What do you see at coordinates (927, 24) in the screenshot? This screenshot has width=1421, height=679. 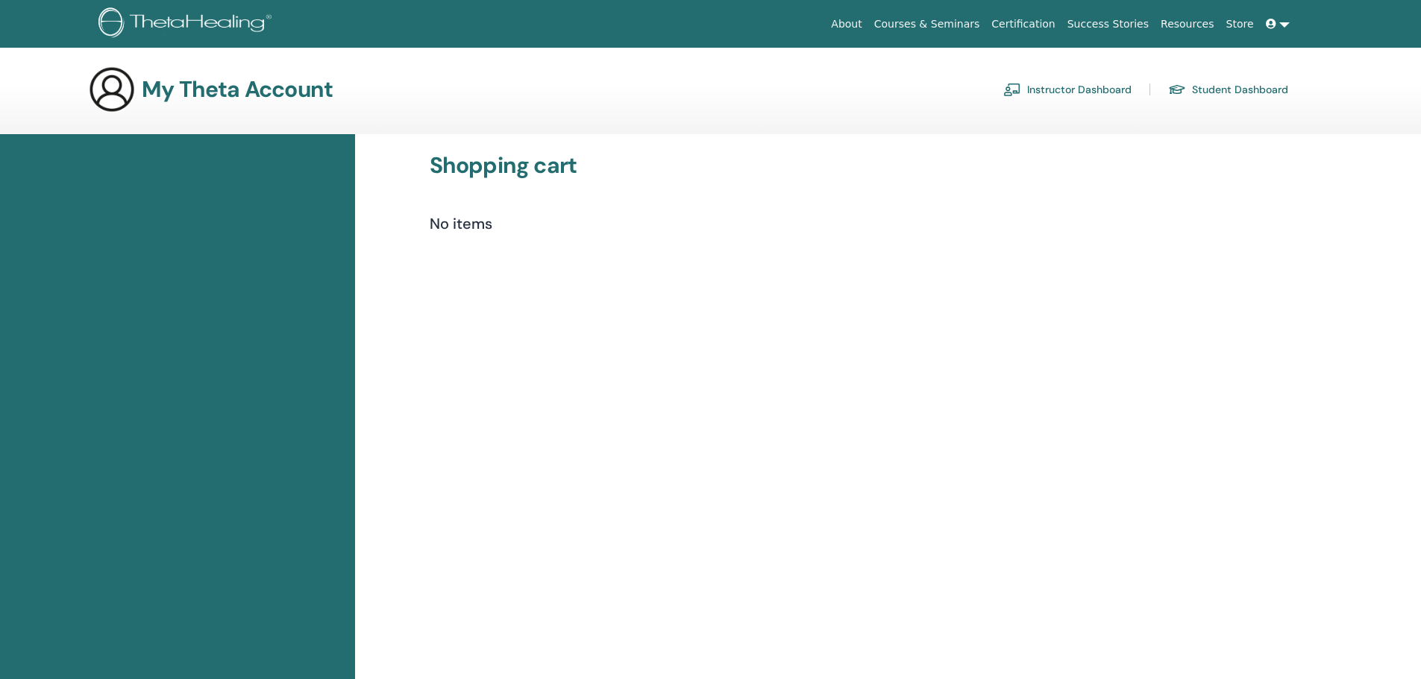 I see `a: Courses & Seminars` at bounding box center [927, 24].